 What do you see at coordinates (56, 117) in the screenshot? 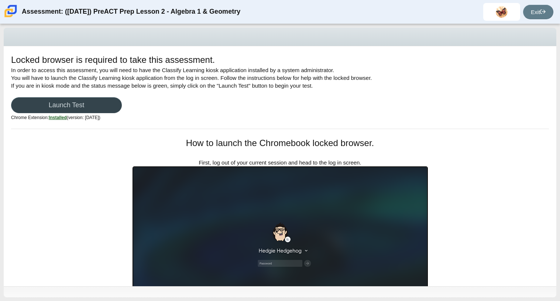
I see `small: Chrome Extension:` at bounding box center [56, 117].